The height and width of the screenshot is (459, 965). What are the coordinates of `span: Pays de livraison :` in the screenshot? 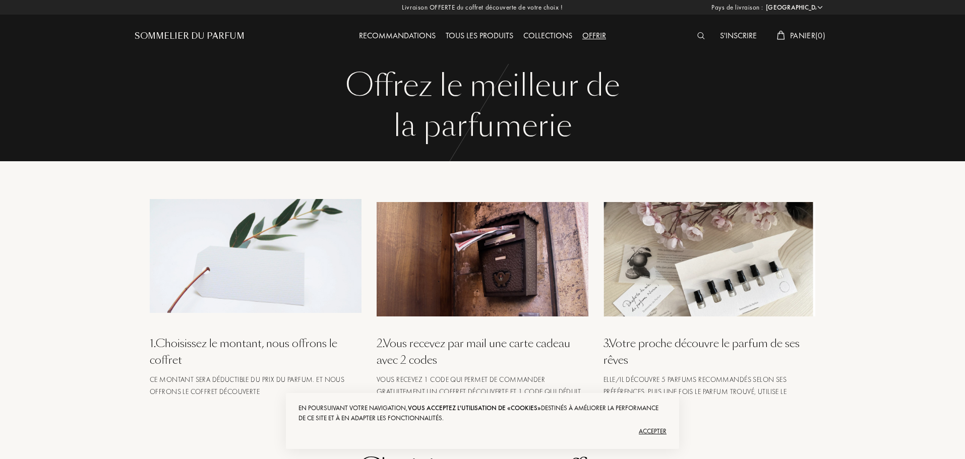 It's located at (737, 8).